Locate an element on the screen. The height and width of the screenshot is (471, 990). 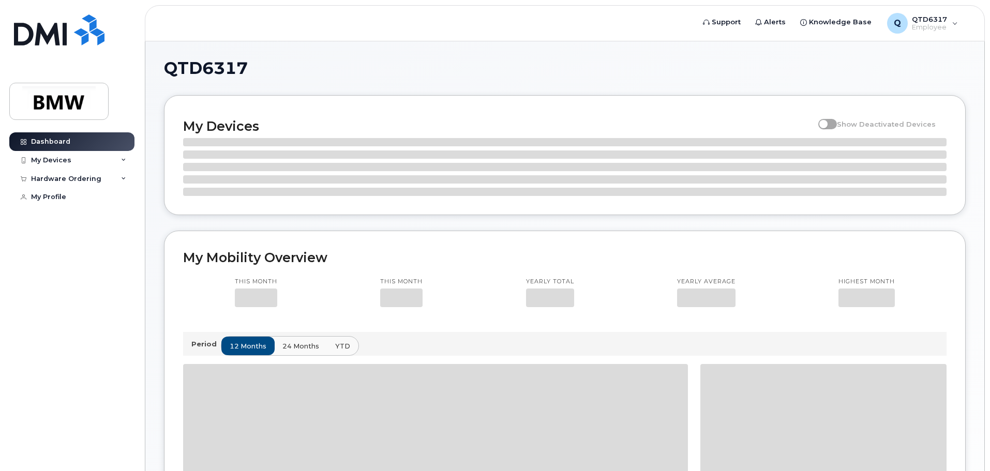
p: Period is located at coordinates (206, 344).